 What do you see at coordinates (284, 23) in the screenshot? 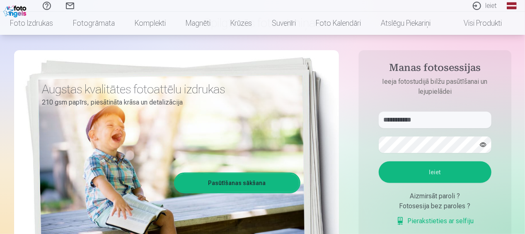
I see `a: Suvenīri` at bounding box center [284, 23].